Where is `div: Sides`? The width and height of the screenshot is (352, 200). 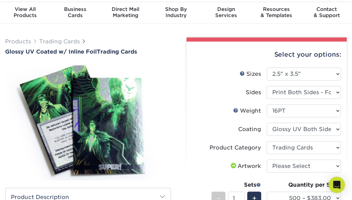 div: Sides is located at coordinates (254, 92).